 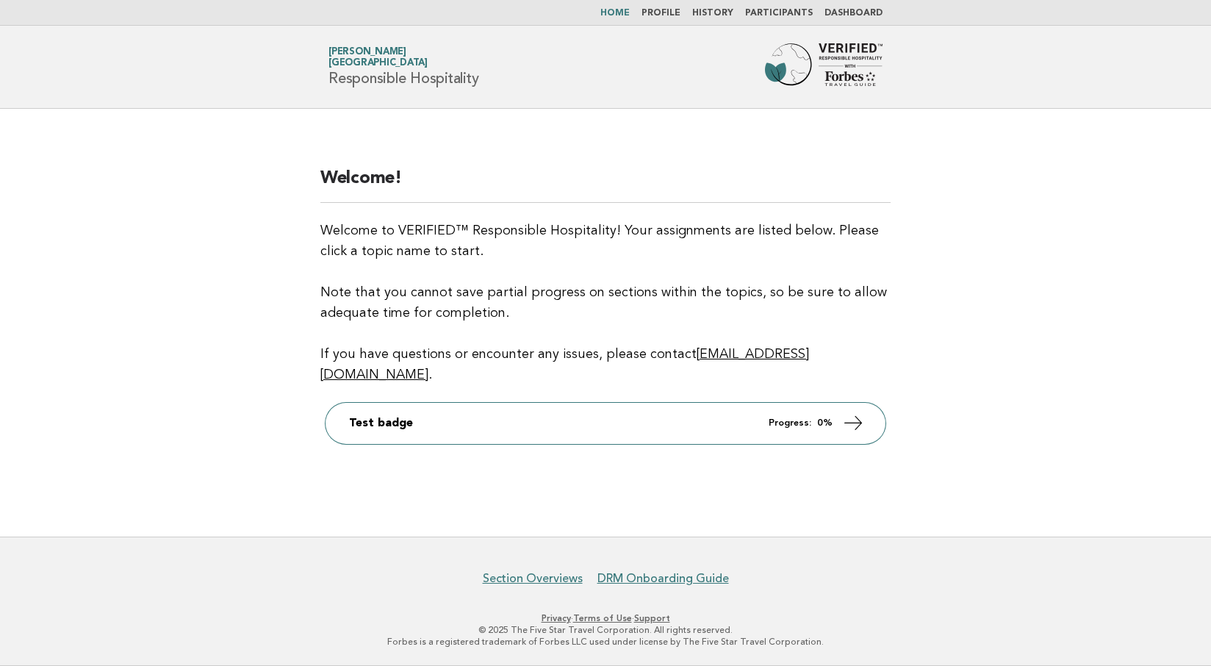 What do you see at coordinates (602, 618) in the screenshot?
I see `a: Terms of Use` at bounding box center [602, 618].